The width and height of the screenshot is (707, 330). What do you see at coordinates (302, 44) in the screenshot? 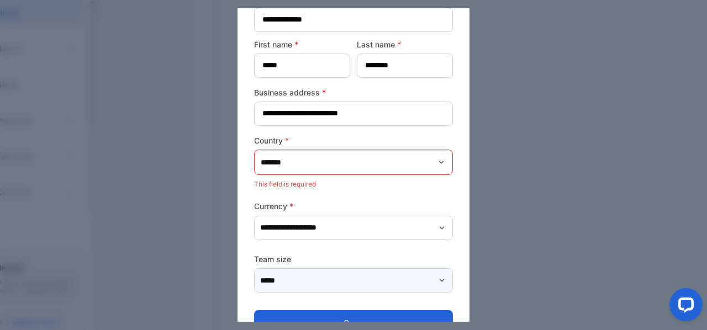
I see `label: First name` at bounding box center [302, 44].